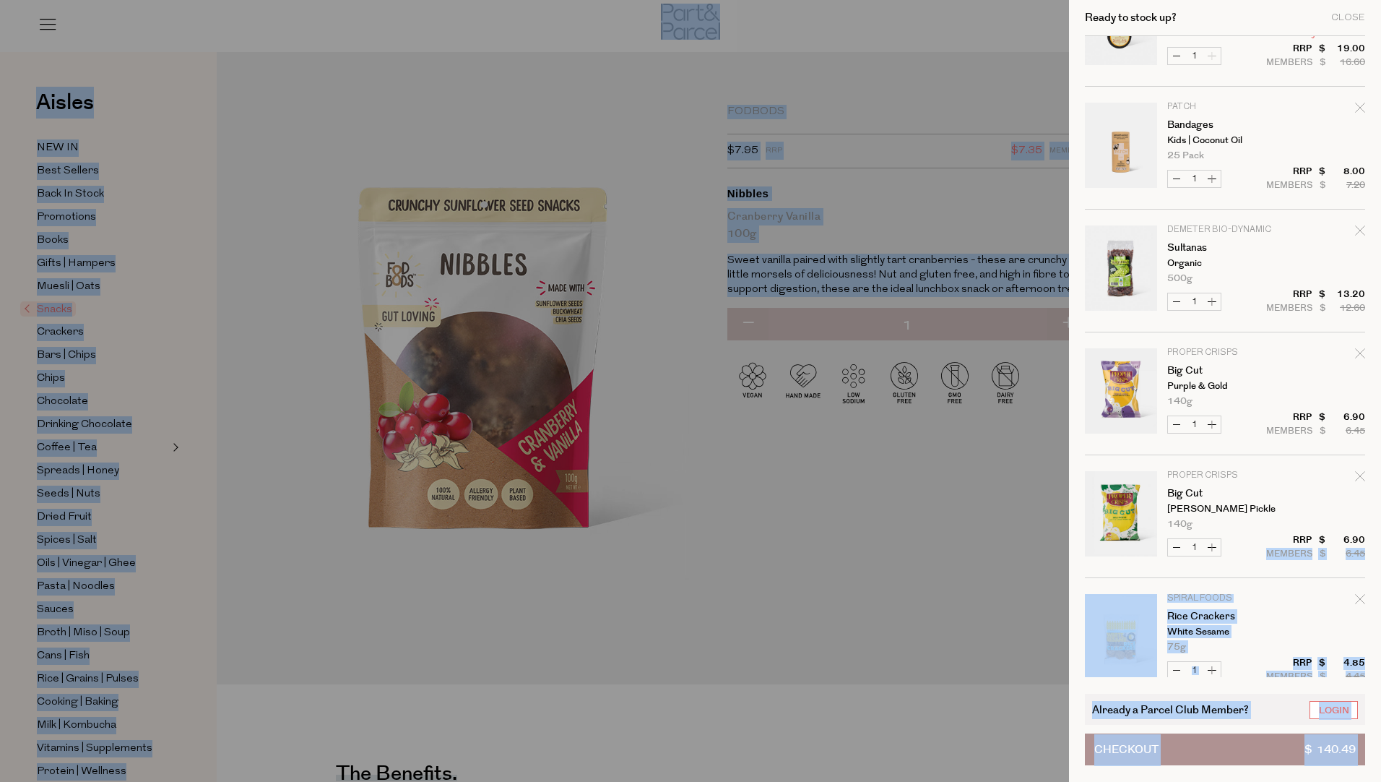  What do you see at coordinates (1225, 749) in the screenshot?
I see `button: Checkout$ 140.49` at bounding box center [1225, 749].